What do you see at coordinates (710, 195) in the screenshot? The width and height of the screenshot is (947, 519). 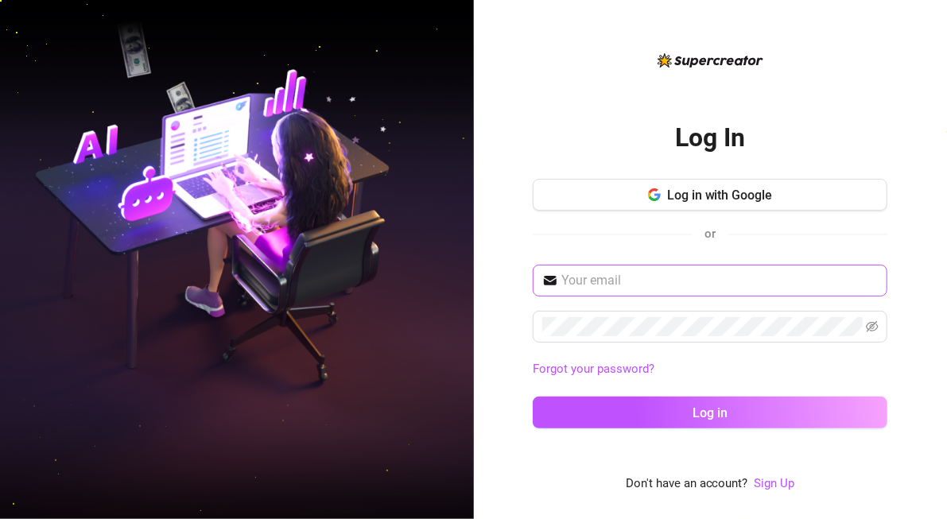 I see `button: Log in with Google` at bounding box center [710, 195].